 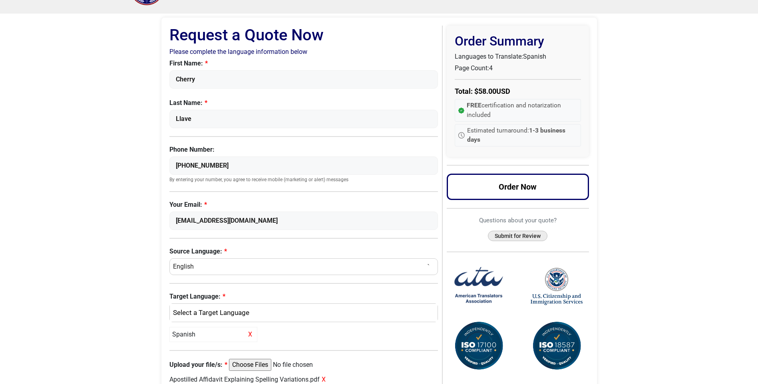 What do you see at coordinates (518, 57) in the screenshot?
I see `p: Languages to Translate:` at bounding box center [518, 57].